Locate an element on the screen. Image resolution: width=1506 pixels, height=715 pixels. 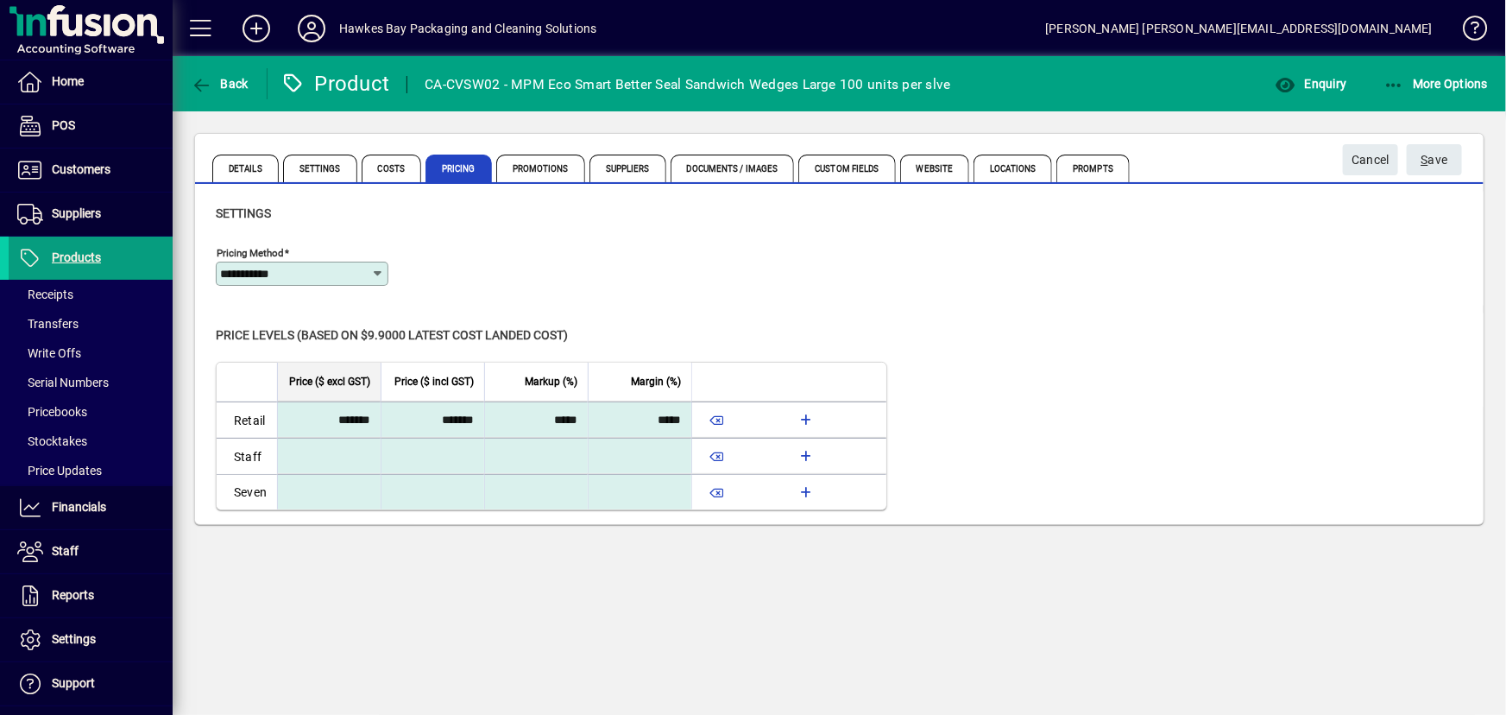
a: Suppliers is located at coordinates (91, 214).